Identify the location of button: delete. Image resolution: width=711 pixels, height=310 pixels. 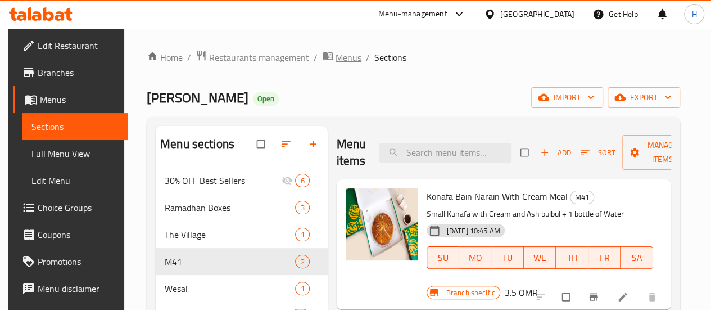
(653, 297).